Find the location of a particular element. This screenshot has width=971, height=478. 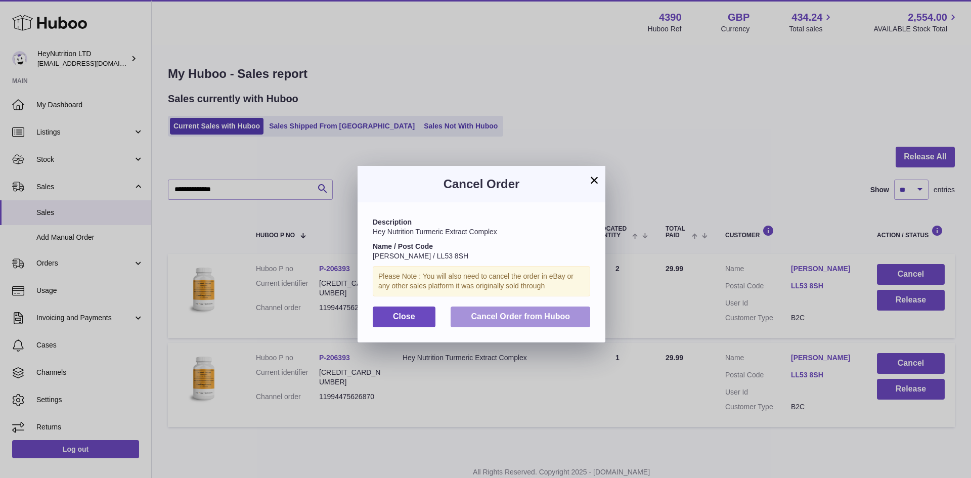

strong: Name / Post Code is located at coordinates (403, 246).